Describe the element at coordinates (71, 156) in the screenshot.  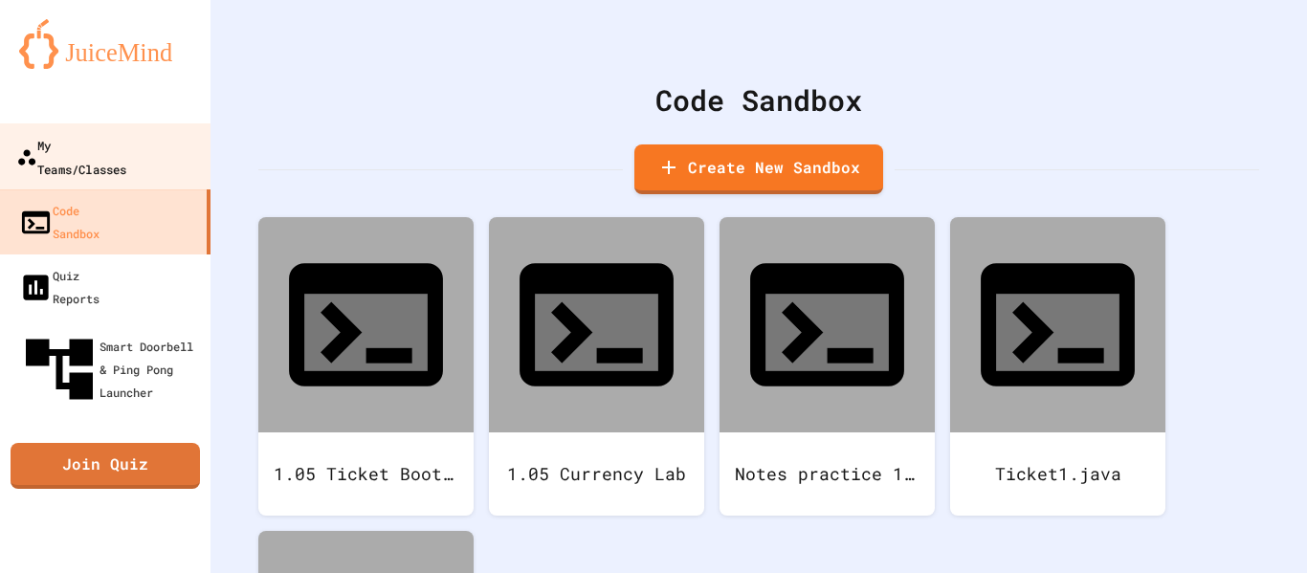
I see `div: My Teams/Classes` at that location.